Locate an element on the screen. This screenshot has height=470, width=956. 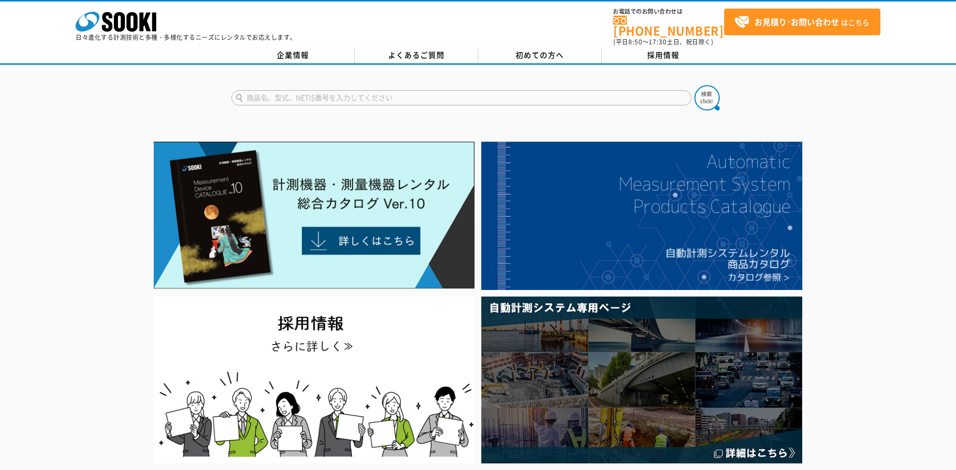
span: お電話でのお問い合わせは is located at coordinates (669, 12).